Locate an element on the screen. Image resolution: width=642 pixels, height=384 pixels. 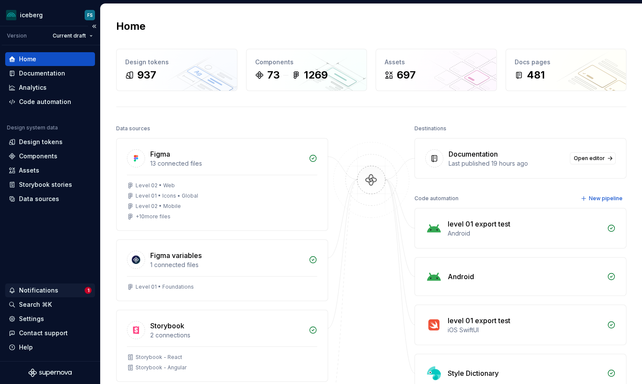
button: Current draft is located at coordinates (73, 36).